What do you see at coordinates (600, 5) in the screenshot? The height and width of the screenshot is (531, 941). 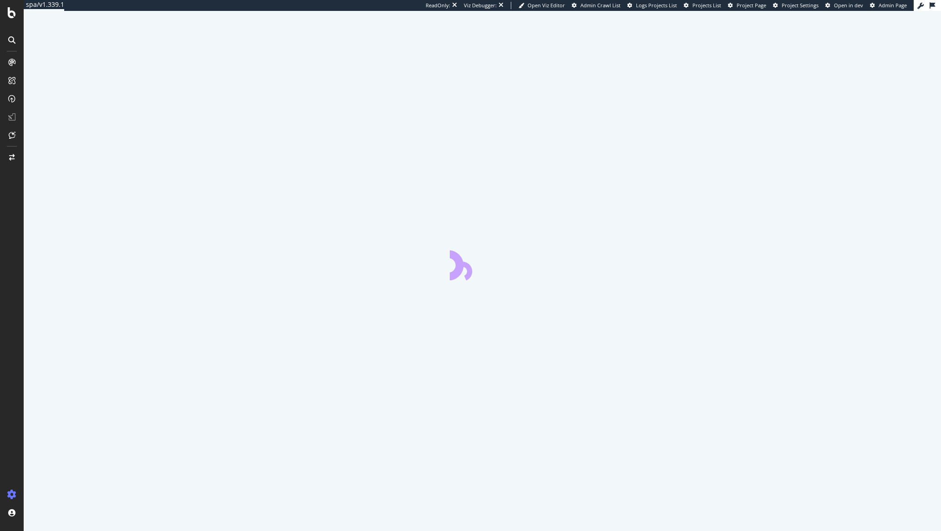 I see `span: Admin Crawl List` at bounding box center [600, 5].